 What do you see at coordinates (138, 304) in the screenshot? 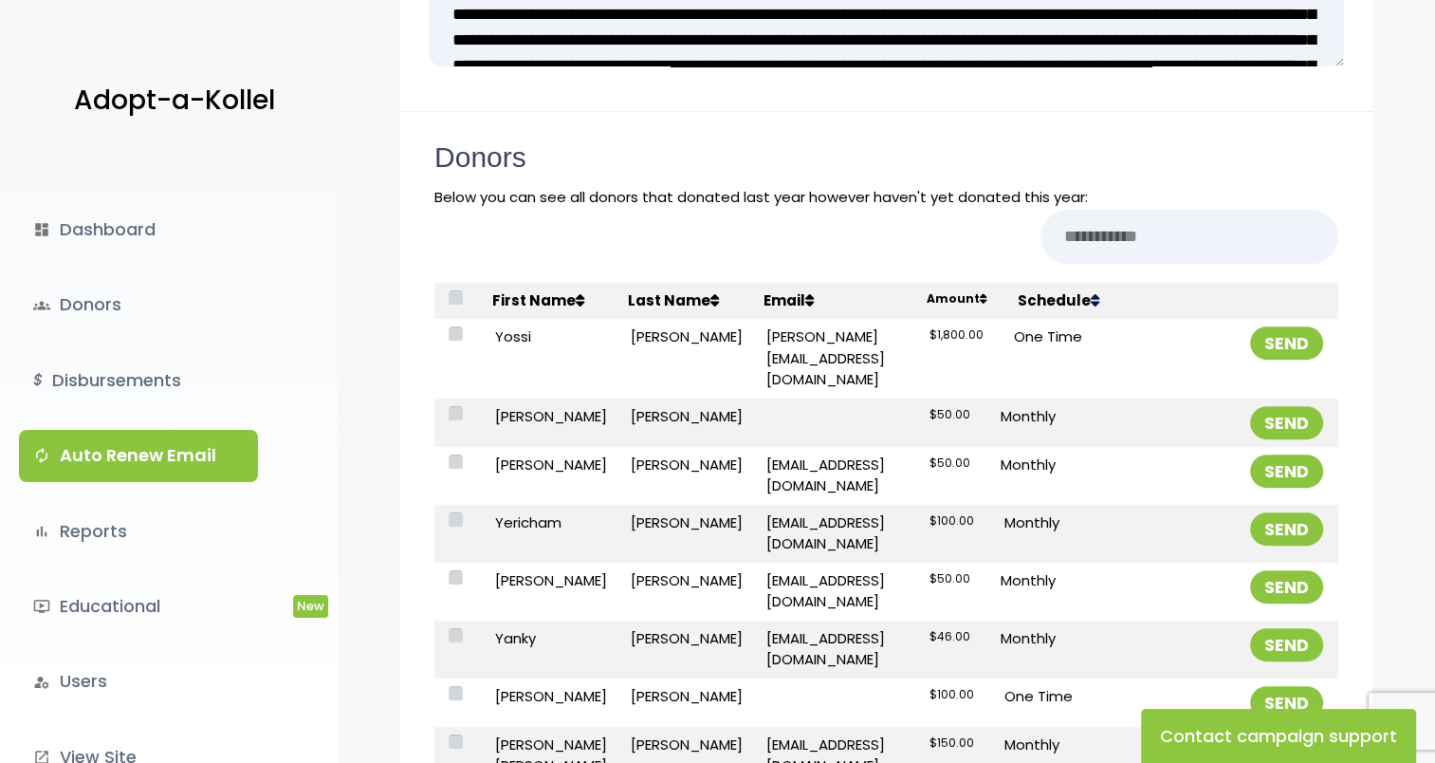
I see `a: groupsDonors` at bounding box center [138, 304].